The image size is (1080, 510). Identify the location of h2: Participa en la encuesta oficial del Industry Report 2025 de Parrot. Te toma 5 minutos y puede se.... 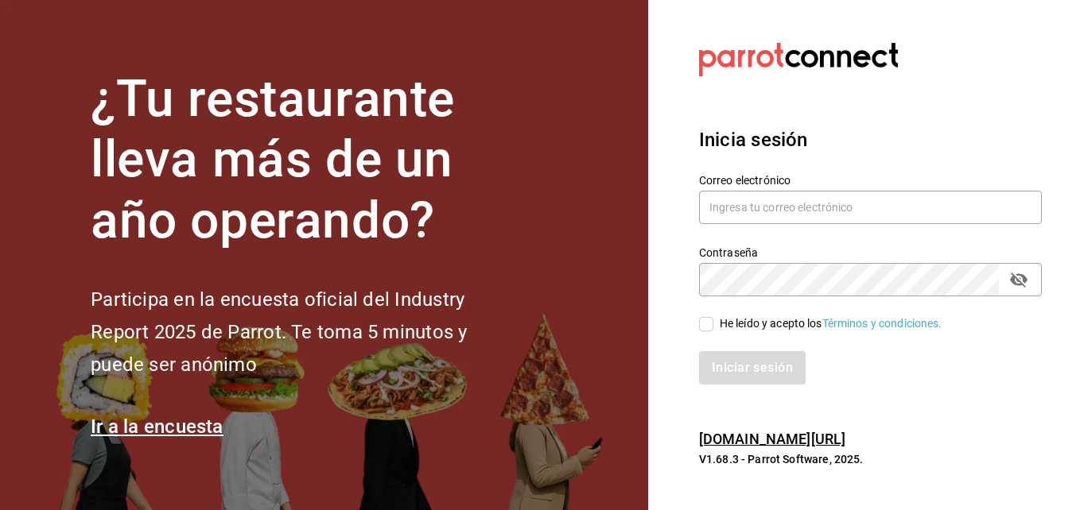
(305, 332).